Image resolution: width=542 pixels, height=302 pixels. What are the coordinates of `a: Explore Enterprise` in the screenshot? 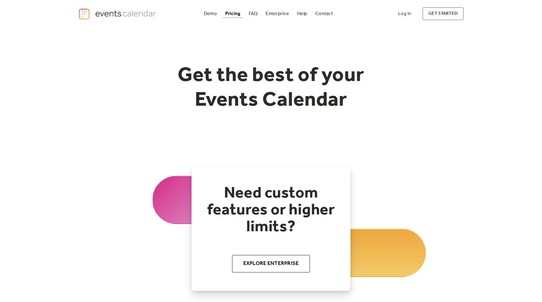 It's located at (271, 264).